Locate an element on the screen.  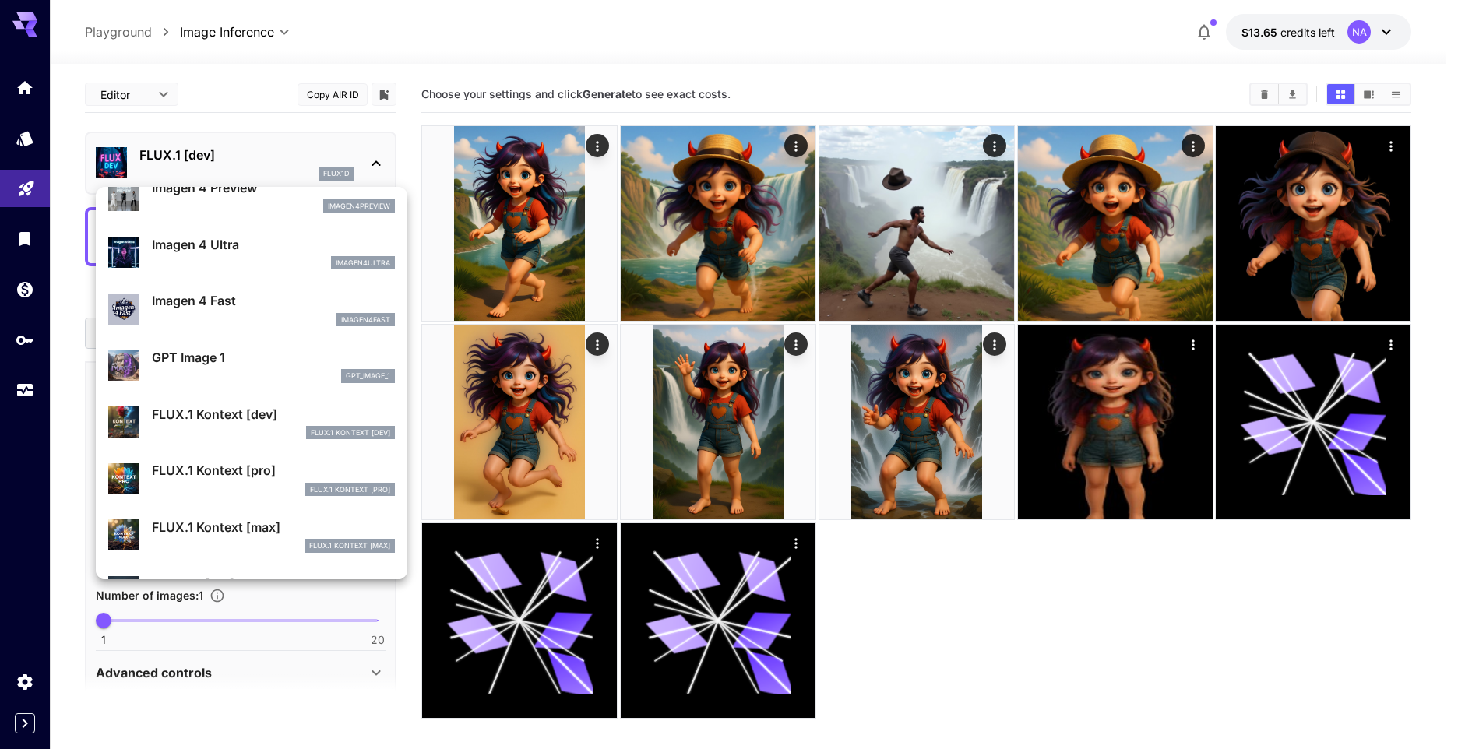
p: imagen4preview is located at coordinates (359, 206).